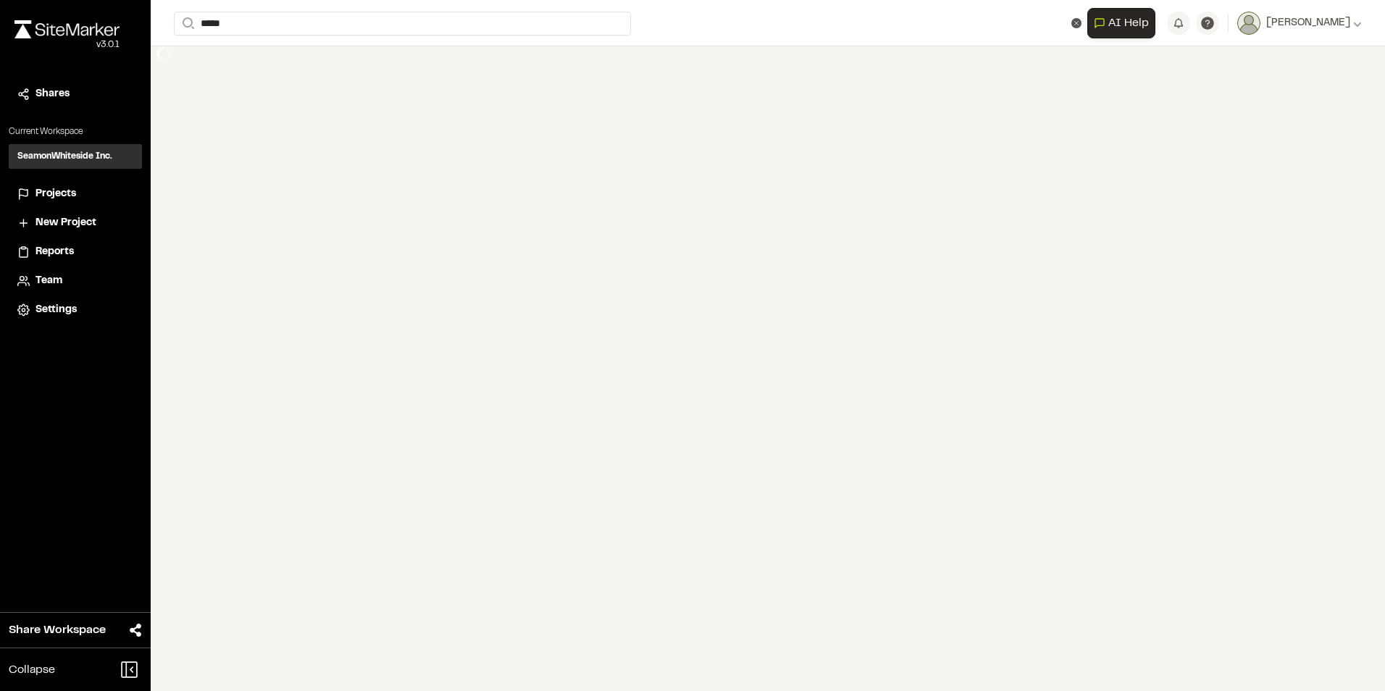 The height and width of the screenshot is (691, 1385). Describe the element at coordinates (32, 670) in the screenshot. I see `span: Collapse` at that location.